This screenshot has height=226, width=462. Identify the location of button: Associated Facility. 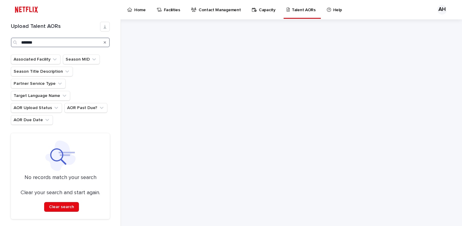
(36, 59).